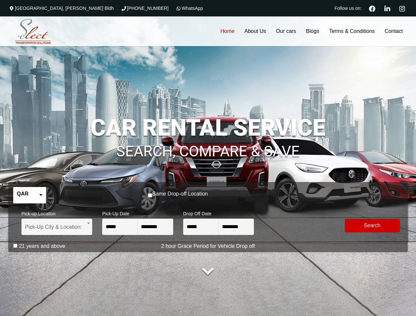  What do you see at coordinates (312, 31) in the screenshot?
I see `a: Blogs` at bounding box center [312, 31].